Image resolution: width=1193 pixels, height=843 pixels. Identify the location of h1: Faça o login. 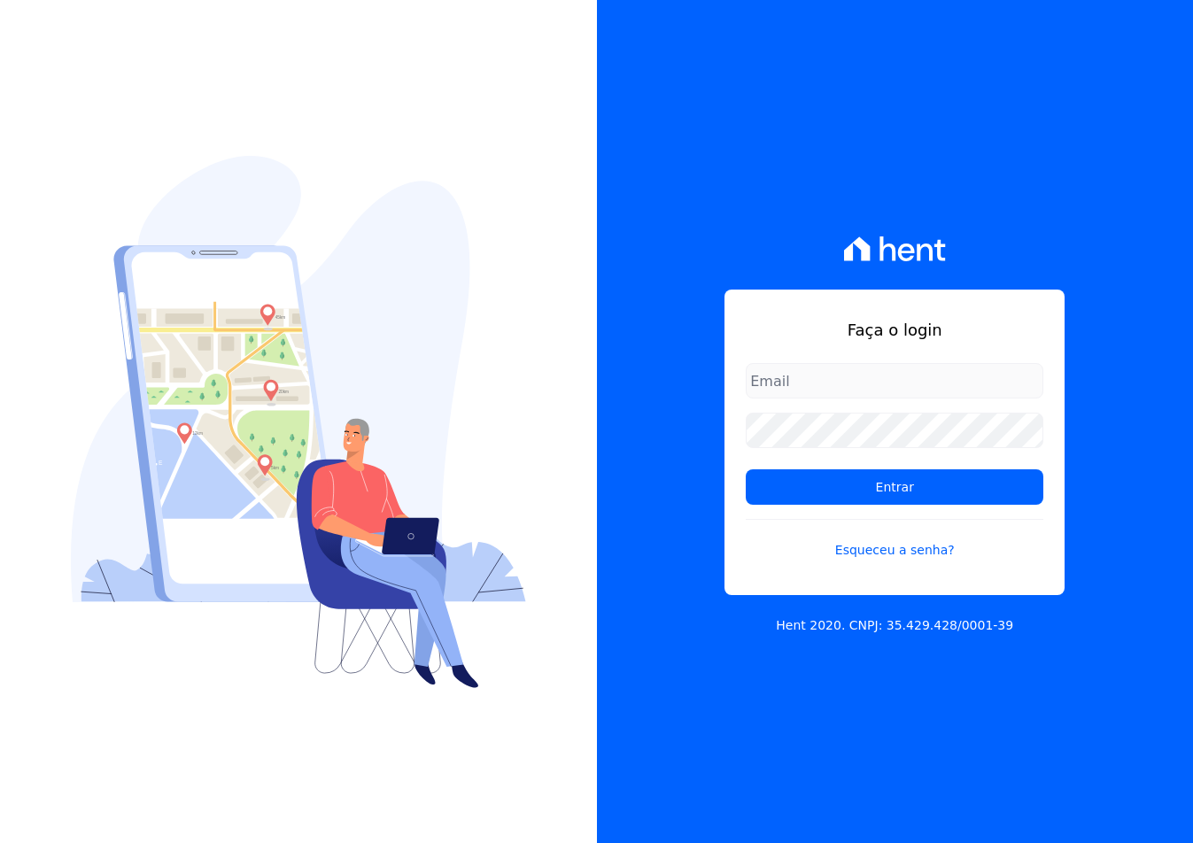
(895, 330).